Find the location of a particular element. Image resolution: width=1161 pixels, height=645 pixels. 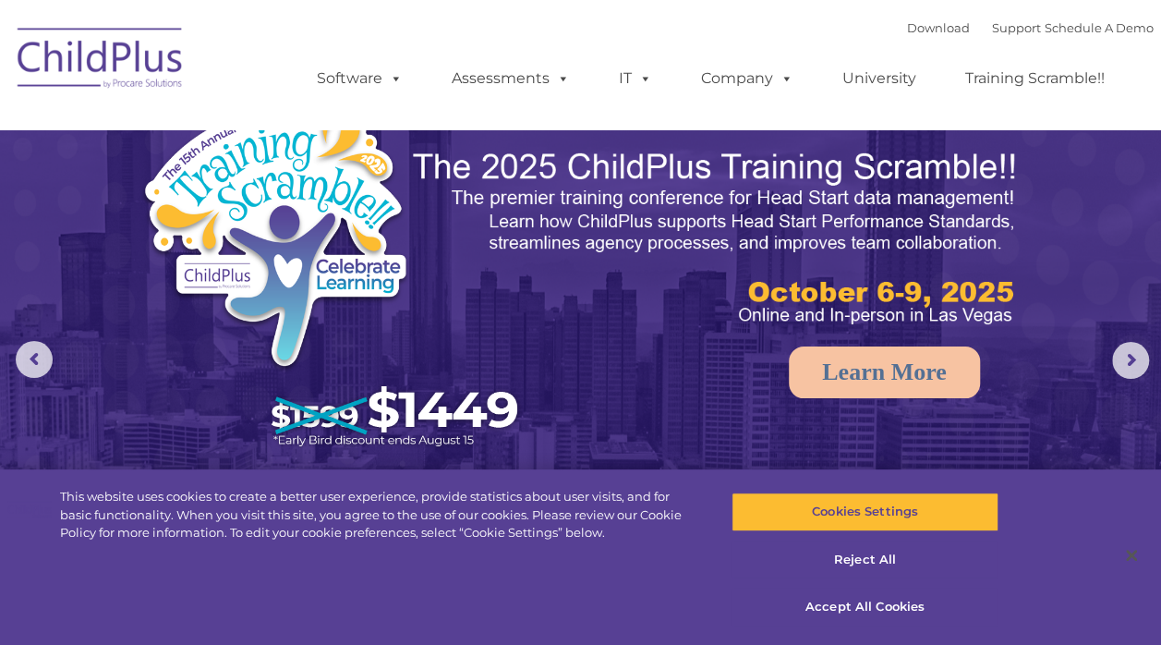

span: Last name is located at coordinates (284, 128).